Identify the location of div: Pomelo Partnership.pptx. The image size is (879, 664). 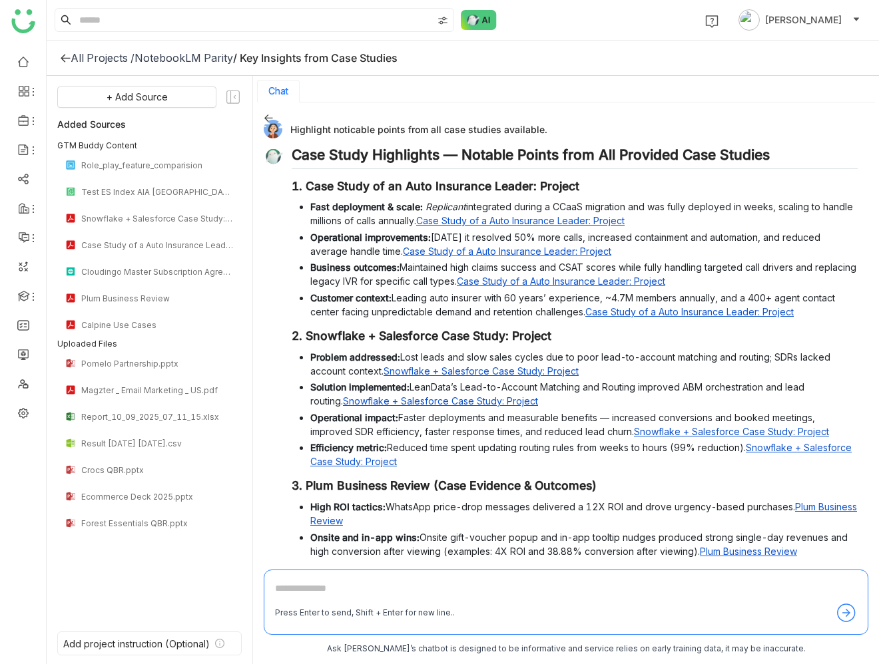
(157, 364).